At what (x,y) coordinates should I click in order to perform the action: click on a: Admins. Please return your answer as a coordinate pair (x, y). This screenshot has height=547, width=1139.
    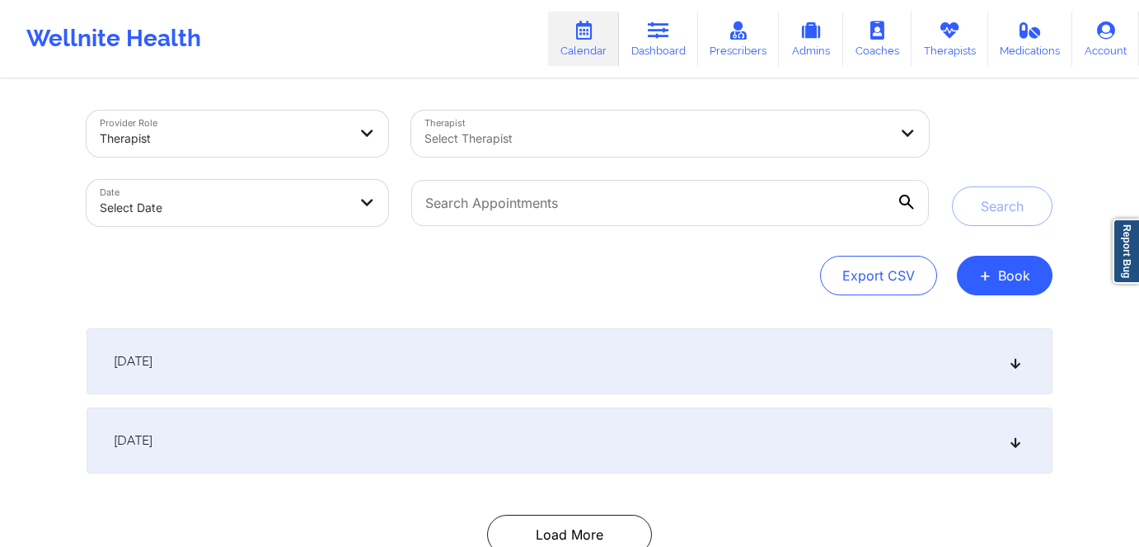
    Looking at the image, I should click on (811, 39).